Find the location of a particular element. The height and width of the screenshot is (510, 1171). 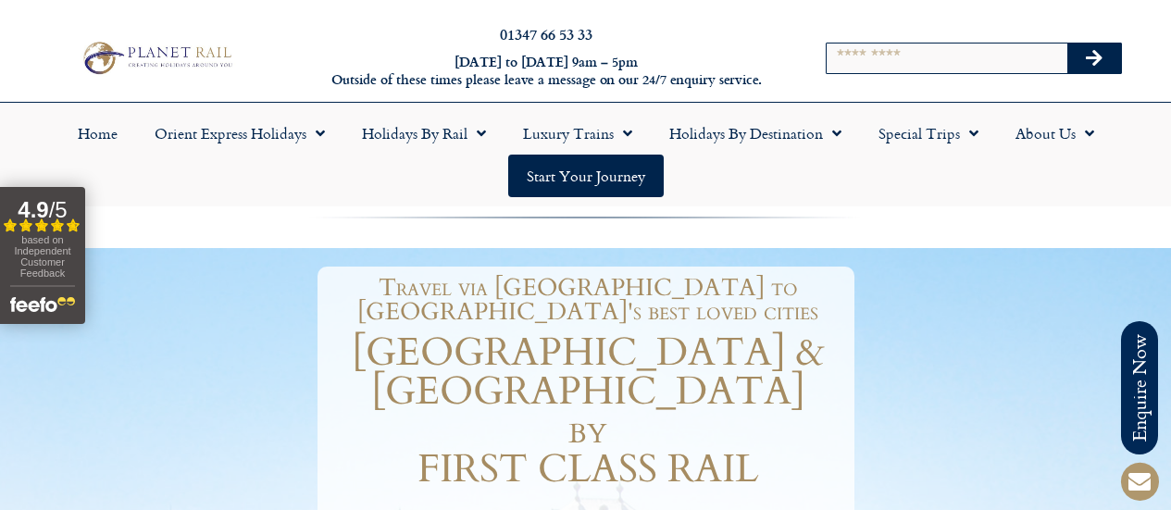

a: Orient Express Holidays is located at coordinates (240, 133).